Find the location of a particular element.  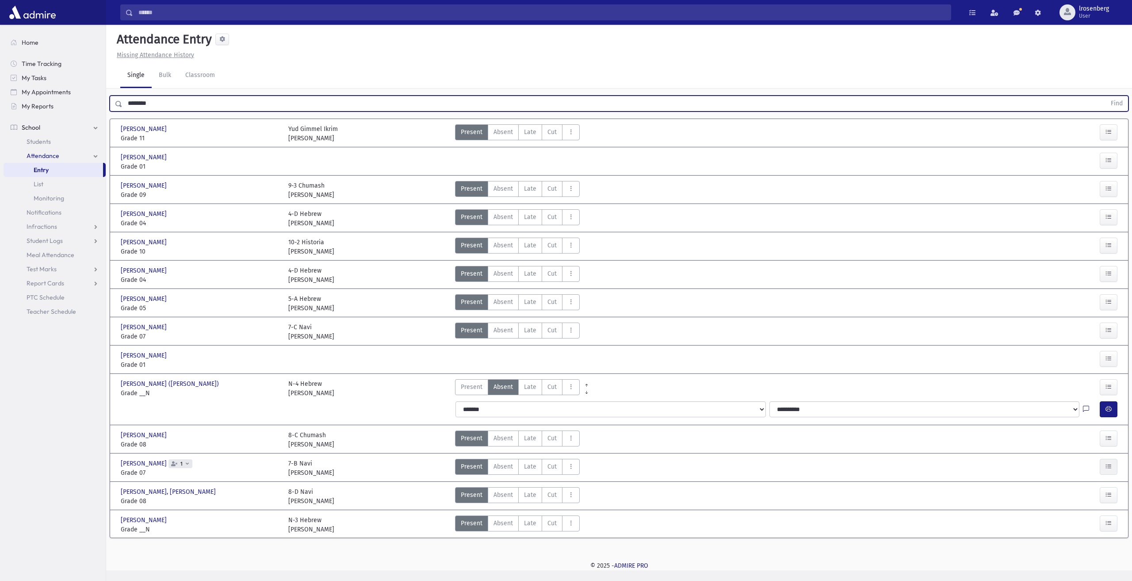

a: Entry is located at coordinates (53, 170).